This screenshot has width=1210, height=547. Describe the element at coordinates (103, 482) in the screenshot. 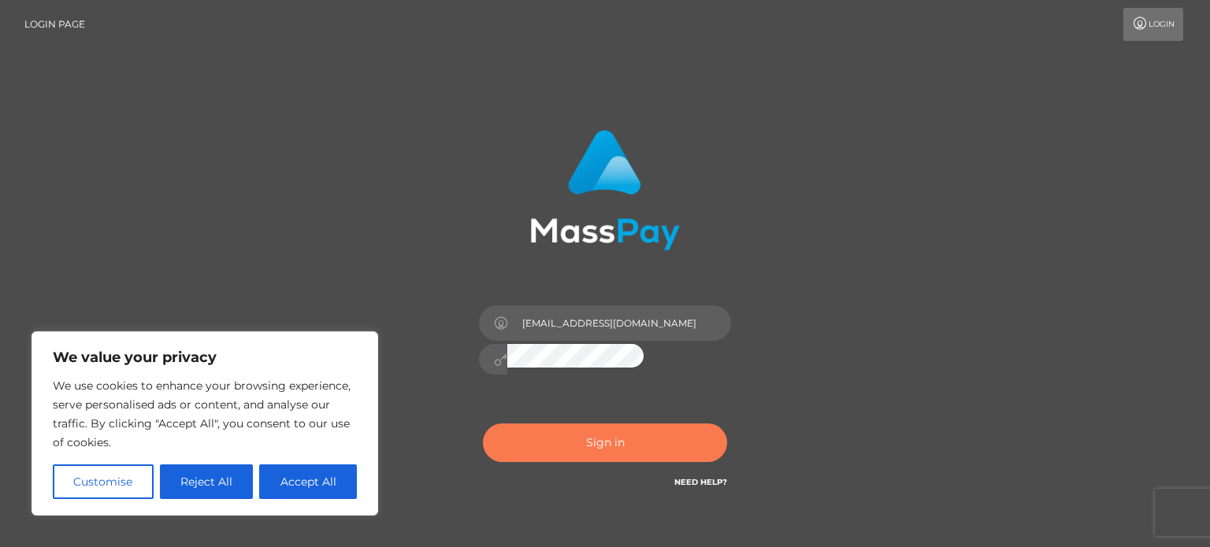

I see `button: Customise` at that location.